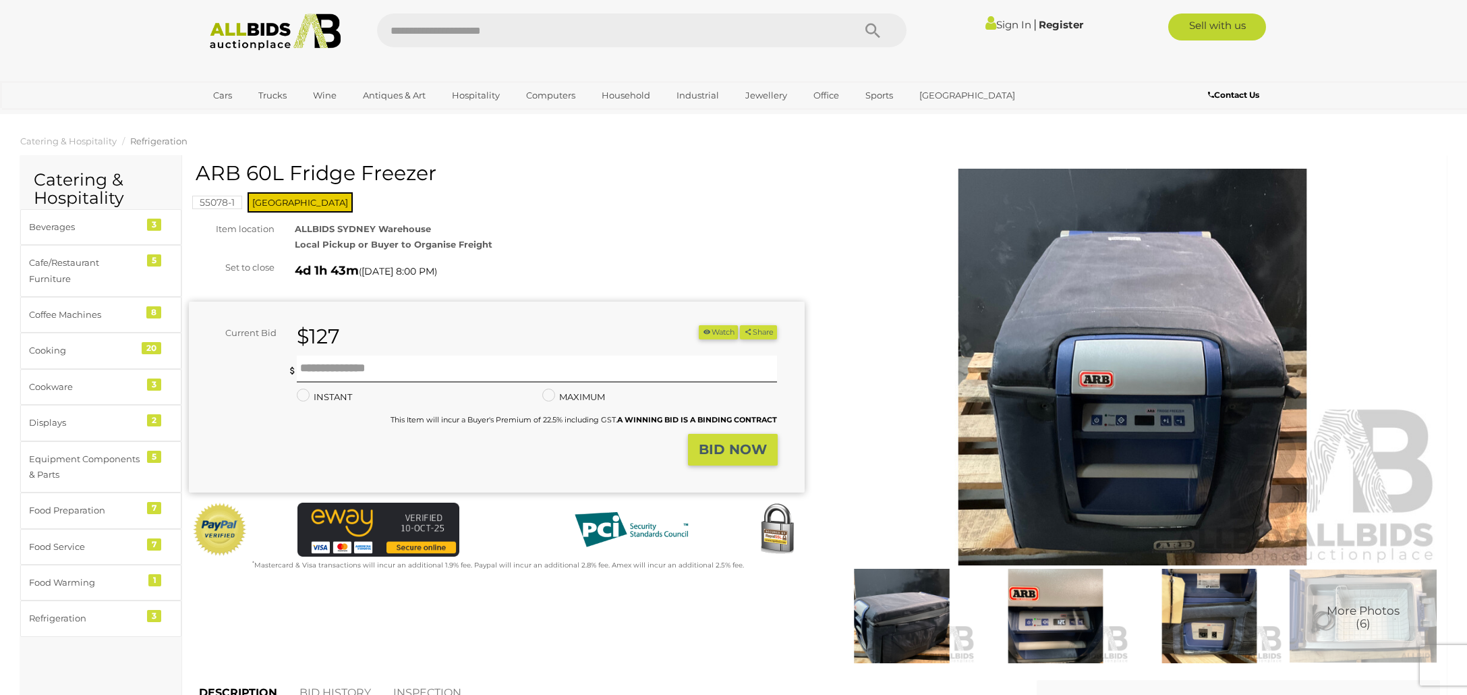  What do you see at coordinates (101, 422) in the screenshot?
I see `a: Displays 2` at bounding box center [101, 422].